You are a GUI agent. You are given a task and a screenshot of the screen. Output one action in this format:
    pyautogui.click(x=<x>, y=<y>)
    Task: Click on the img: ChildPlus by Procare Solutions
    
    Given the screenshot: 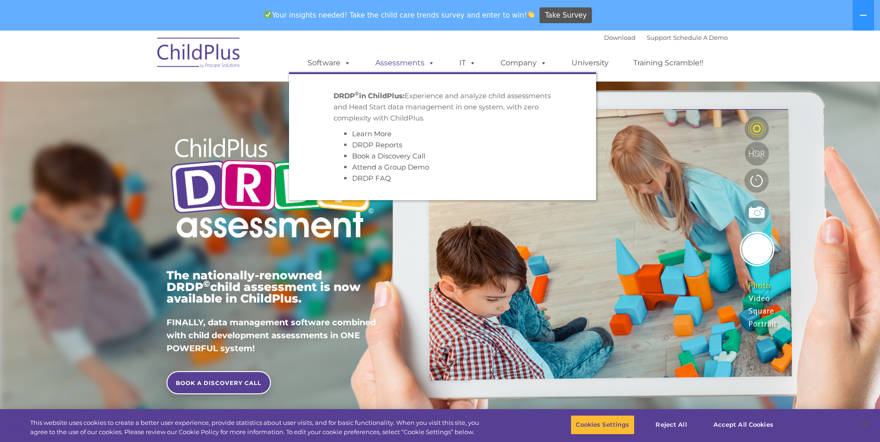 What is the action you would take?
    pyautogui.click(x=199, y=54)
    